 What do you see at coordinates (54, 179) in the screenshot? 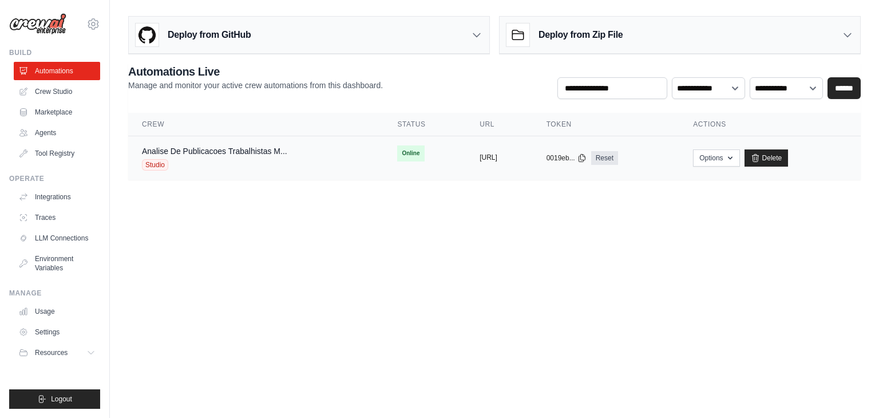
I see `div: Operate` at bounding box center [54, 179].